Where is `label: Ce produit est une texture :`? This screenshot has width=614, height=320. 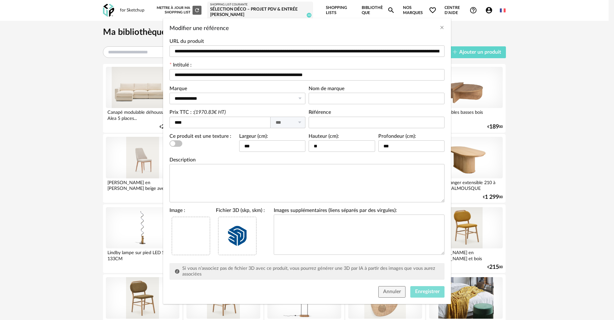
label: Ce produit est une texture : is located at coordinates (200, 137).